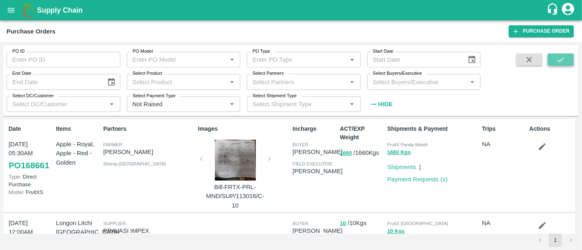  What do you see at coordinates (171, 104) in the screenshot?
I see `input: Select Payment Type` at bounding box center [171, 104].